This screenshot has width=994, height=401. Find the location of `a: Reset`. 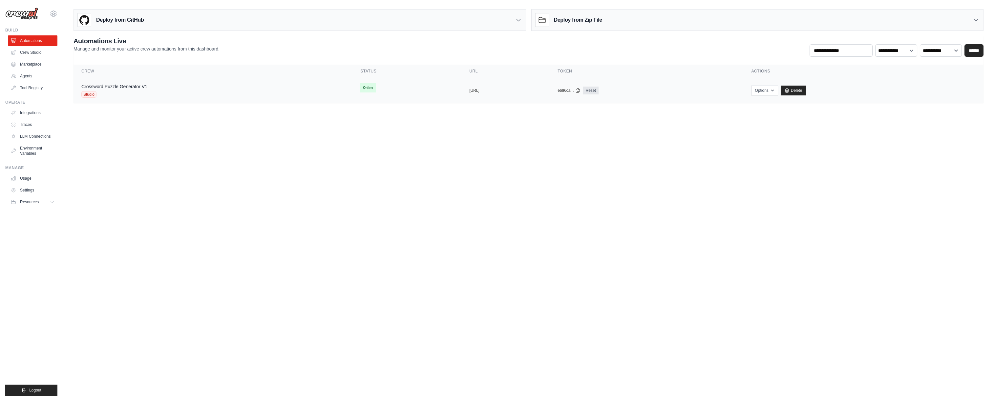

a: Reset is located at coordinates (591, 91).